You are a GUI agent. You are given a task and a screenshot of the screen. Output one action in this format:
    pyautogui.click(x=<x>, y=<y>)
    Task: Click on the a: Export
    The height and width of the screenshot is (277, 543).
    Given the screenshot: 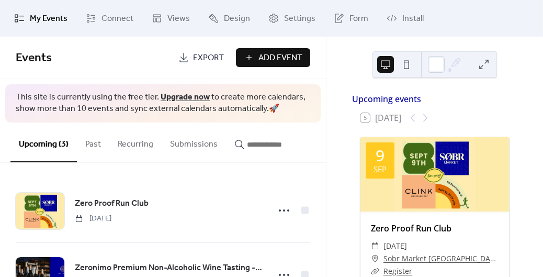 What is the action you would take?
    pyautogui.click(x=201, y=58)
    